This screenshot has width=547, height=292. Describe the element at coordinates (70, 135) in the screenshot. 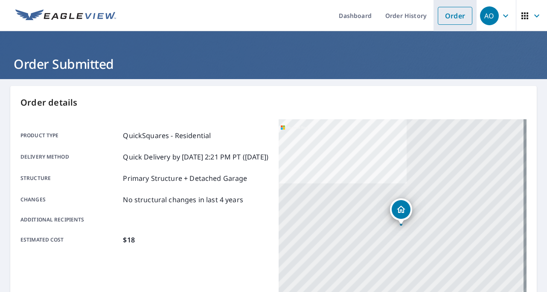

I see `p: Product type` at that location.